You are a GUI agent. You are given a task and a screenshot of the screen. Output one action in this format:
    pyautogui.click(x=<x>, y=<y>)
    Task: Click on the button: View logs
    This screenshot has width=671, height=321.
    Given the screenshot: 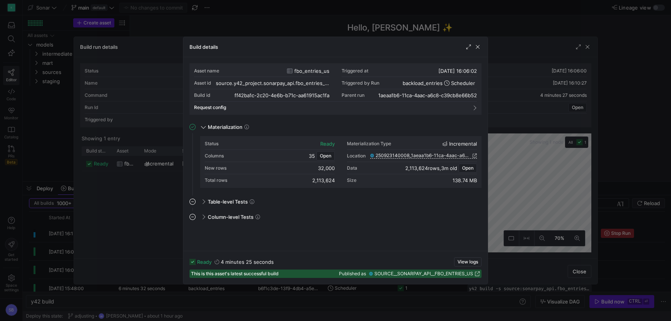 What is the action you would take?
    pyautogui.click(x=468, y=262)
    